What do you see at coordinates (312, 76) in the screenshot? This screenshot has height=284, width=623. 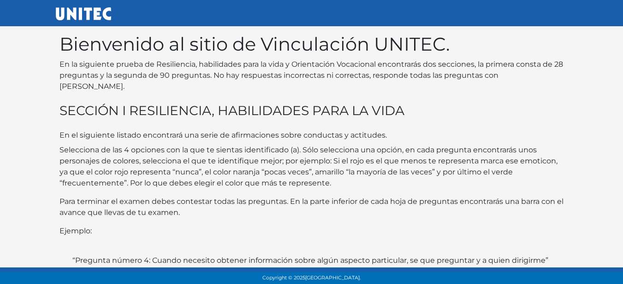 I see `p: En la siguiente prueba de Resiliencia, habilidades para la vida y Orientación Vocacional encontra...` at bounding box center [312, 76].